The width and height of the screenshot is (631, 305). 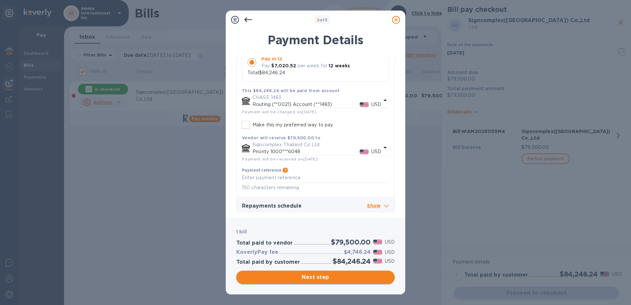 I want to click on b: $7,020.52, so click(x=283, y=66).